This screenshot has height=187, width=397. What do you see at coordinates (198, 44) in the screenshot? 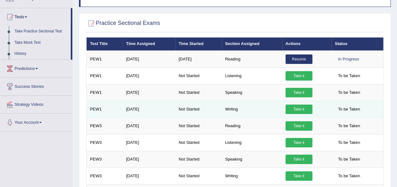
I see `th: Time Started` at bounding box center [198, 44].